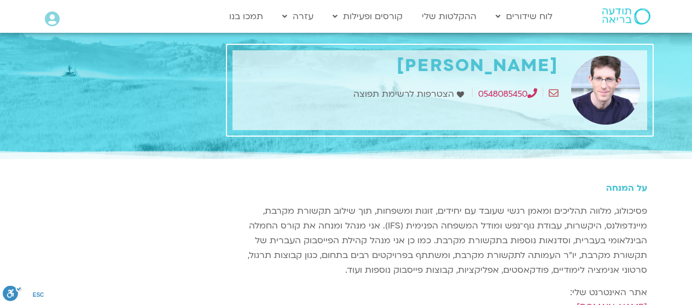  Describe the element at coordinates (508, 94) in the screenshot. I see `a: 0548085450` at that location.